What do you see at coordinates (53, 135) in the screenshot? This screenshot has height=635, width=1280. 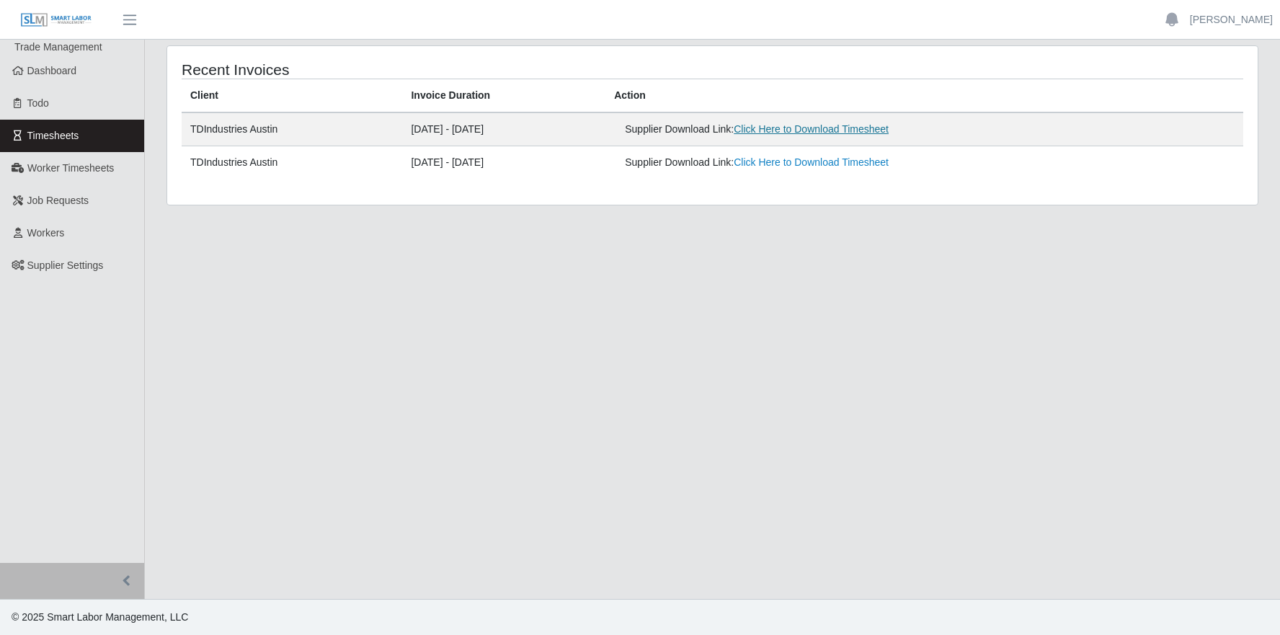 I see `span: Timesheets` at bounding box center [53, 135].